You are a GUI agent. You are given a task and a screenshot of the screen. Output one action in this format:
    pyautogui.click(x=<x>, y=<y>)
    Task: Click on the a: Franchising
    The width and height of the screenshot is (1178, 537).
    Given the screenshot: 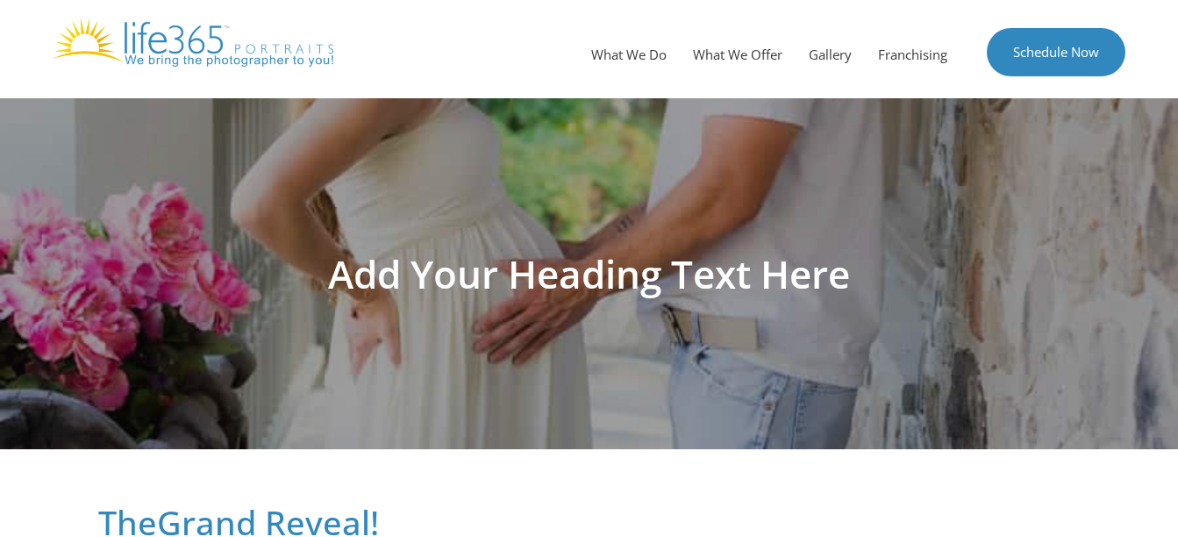 What is the action you would take?
    pyautogui.click(x=912, y=54)
    